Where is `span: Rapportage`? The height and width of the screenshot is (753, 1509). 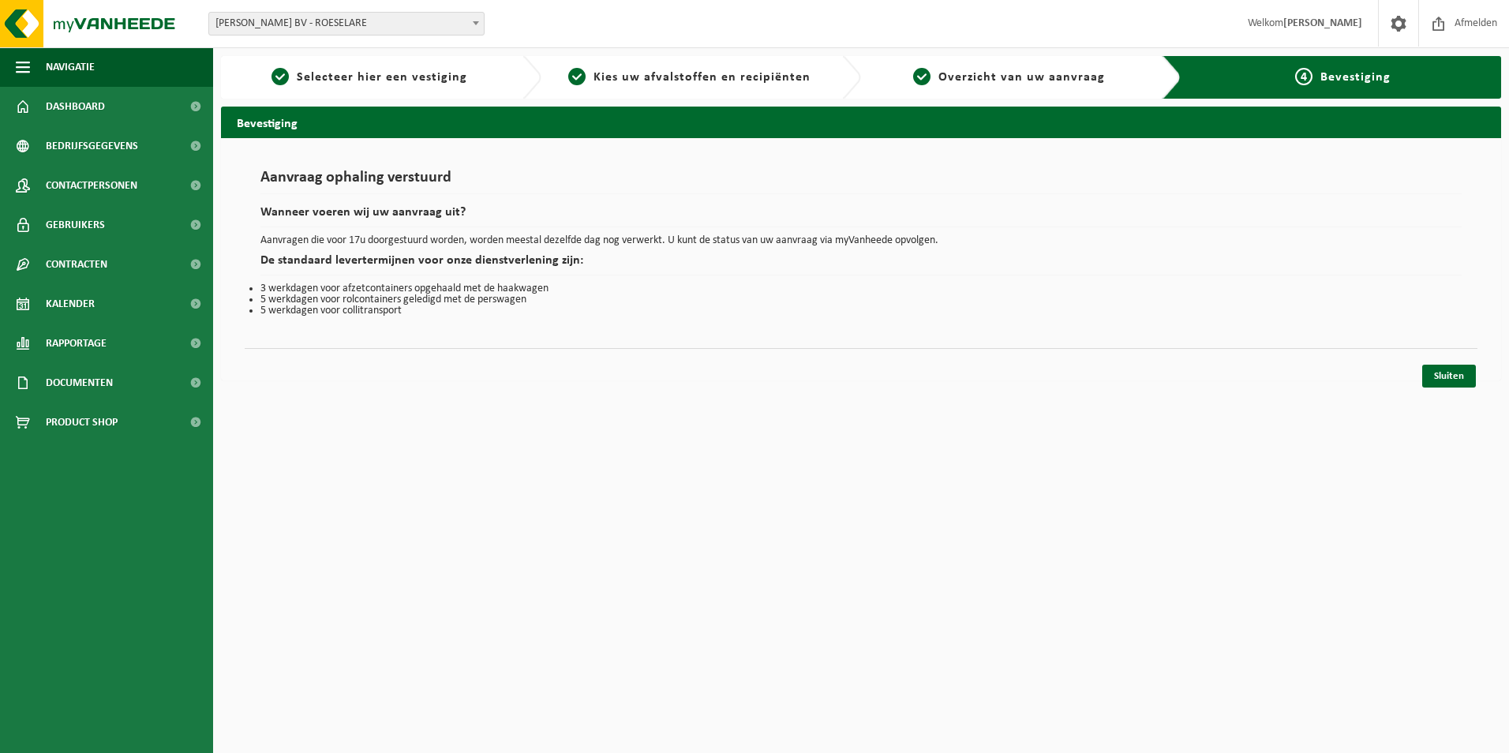
span: Rapportage is located at coordinates (76, 343).